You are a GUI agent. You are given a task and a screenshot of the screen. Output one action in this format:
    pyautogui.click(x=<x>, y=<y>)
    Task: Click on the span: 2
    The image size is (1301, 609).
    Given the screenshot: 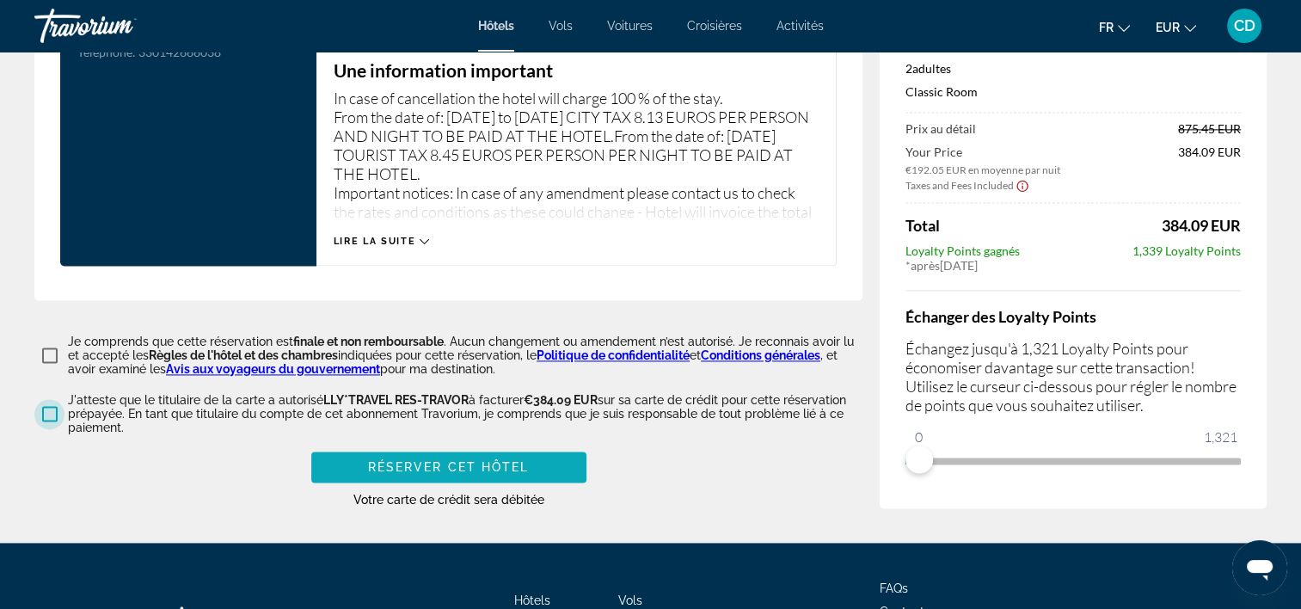 What is the action you would take?
    pyautogui.click(x=928, y=68)
    